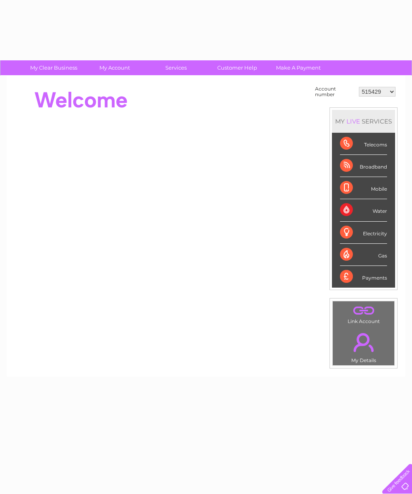 The height and width of the screenshot is (494, 412). I want to click on td: Account number, so click(335, 92).